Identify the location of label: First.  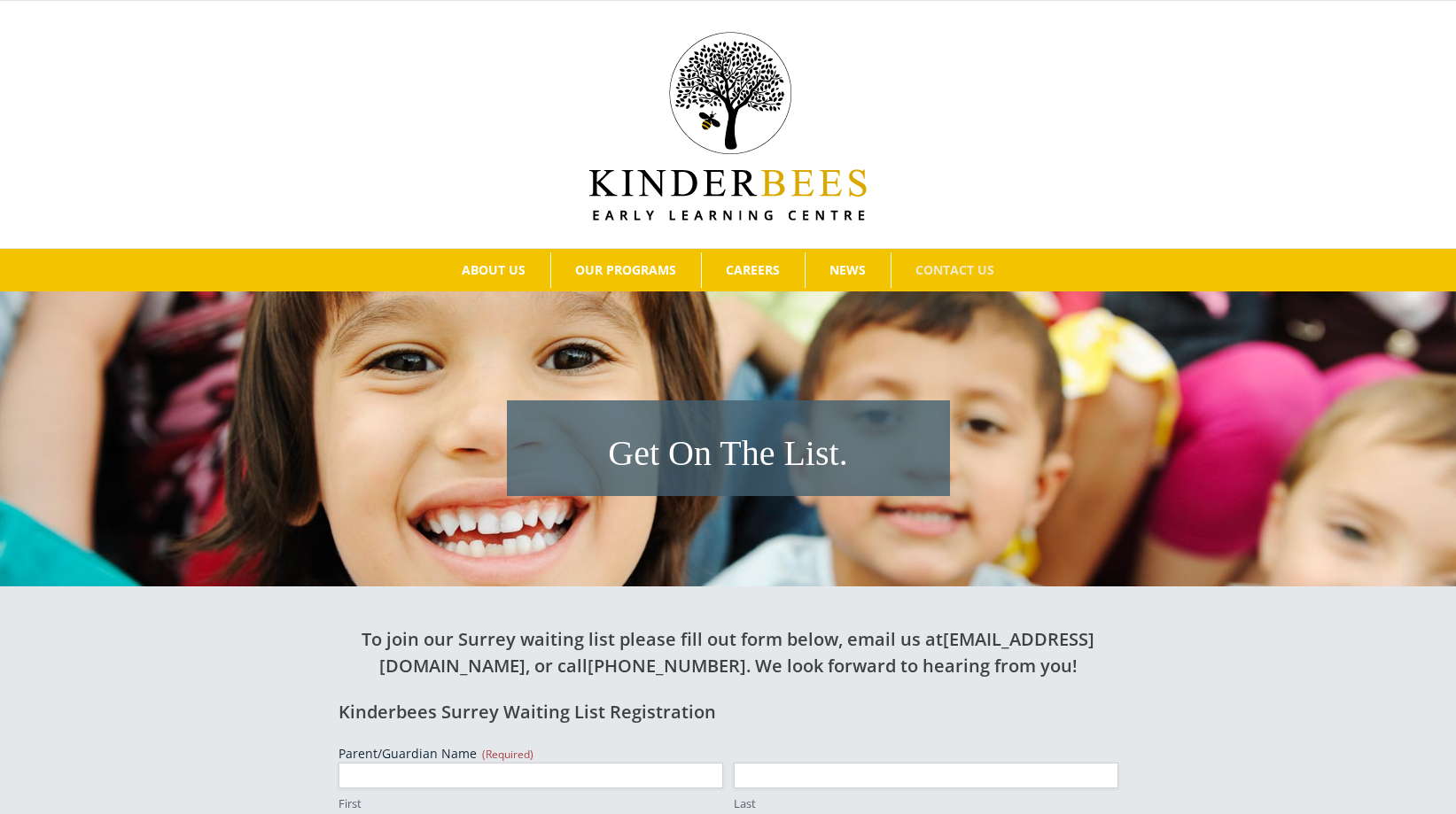
(531, 803).